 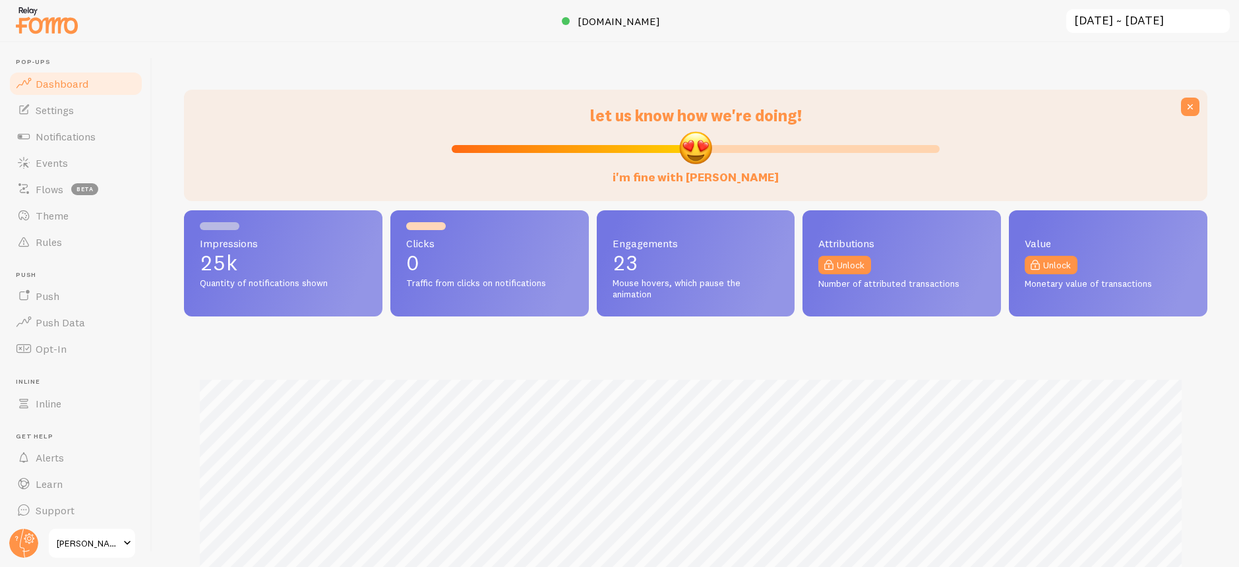 What do you see at coordinates (76, 189) in the screenshot?
I see `a: Flows beta` at bounding box center [76, 189].